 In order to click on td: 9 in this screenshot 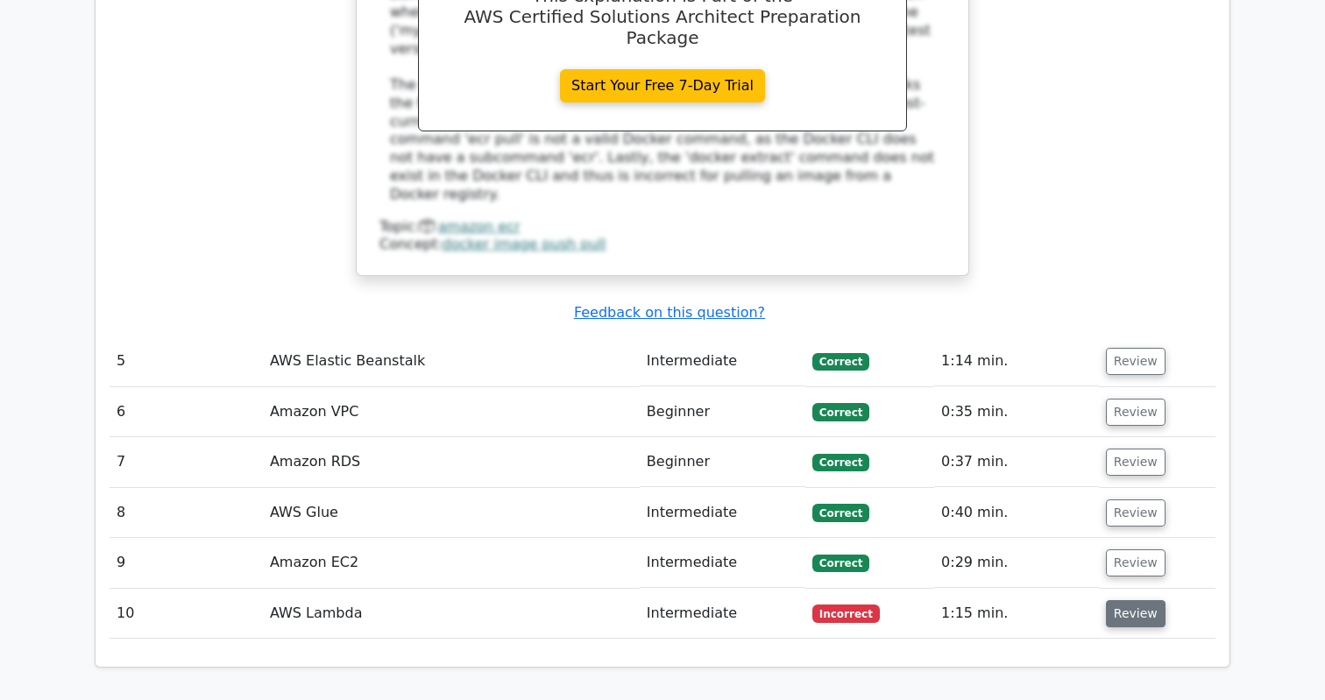, I will do `click(186, 563)`.